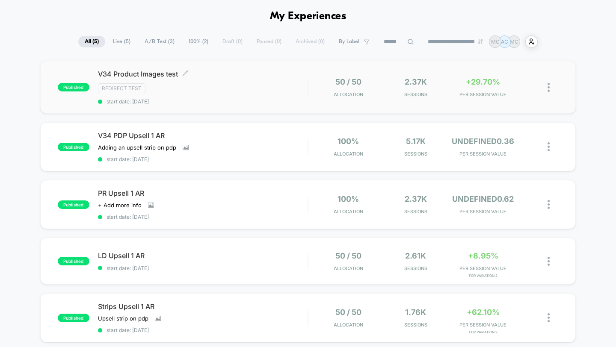 This screenshot has height=347, width=616. I want to click on p: AC, so click(504, 41).